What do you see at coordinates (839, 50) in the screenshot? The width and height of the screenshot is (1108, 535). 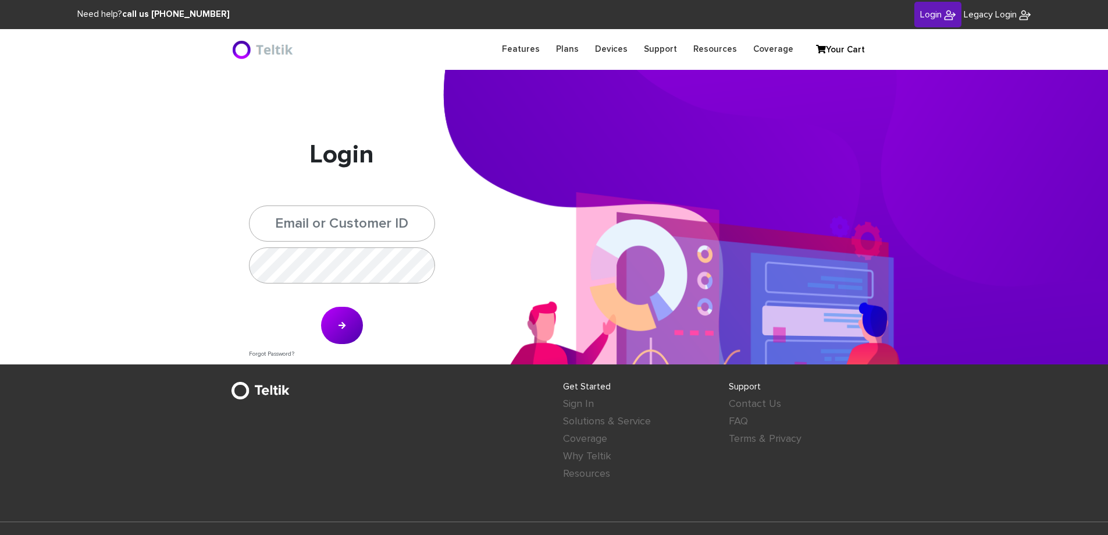 I see `a: Your Cart` at bounding box center [839, 50].